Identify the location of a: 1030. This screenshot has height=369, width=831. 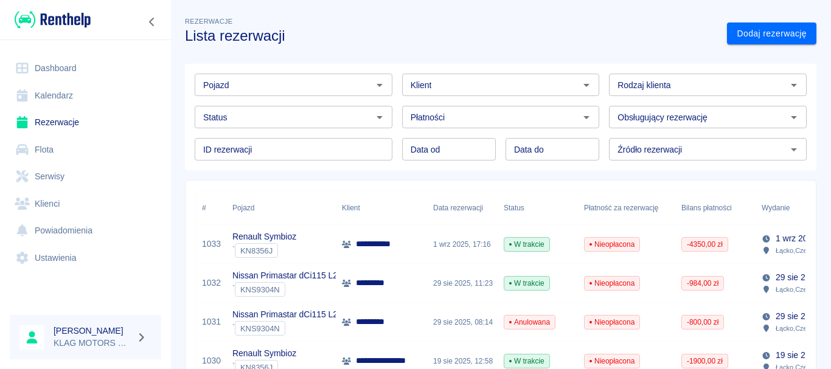
(211, 361).